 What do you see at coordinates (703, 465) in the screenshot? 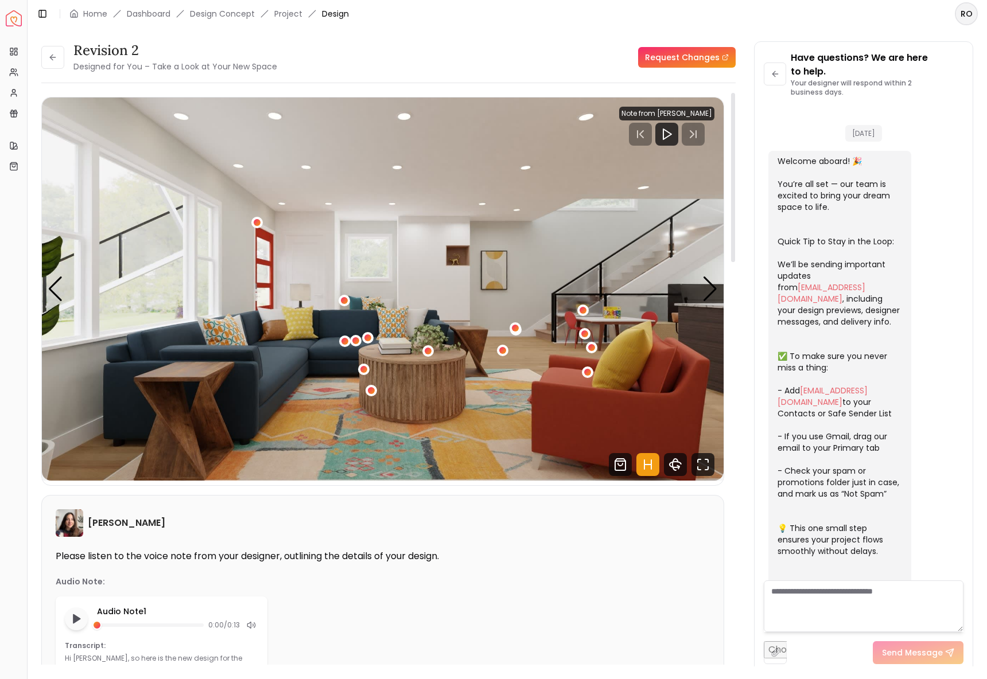
I see `svg: Fullscreen` at bounding box center [703, 465].